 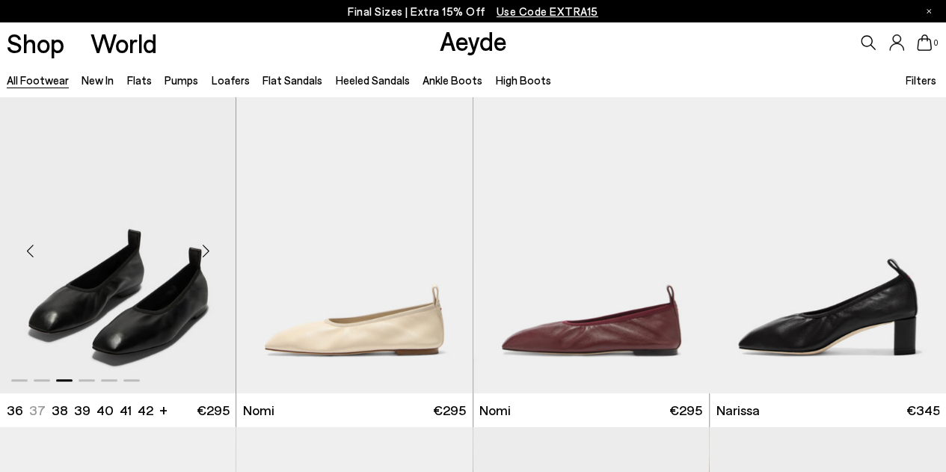 I want to click on li: 41, so click(x=126, y=410).